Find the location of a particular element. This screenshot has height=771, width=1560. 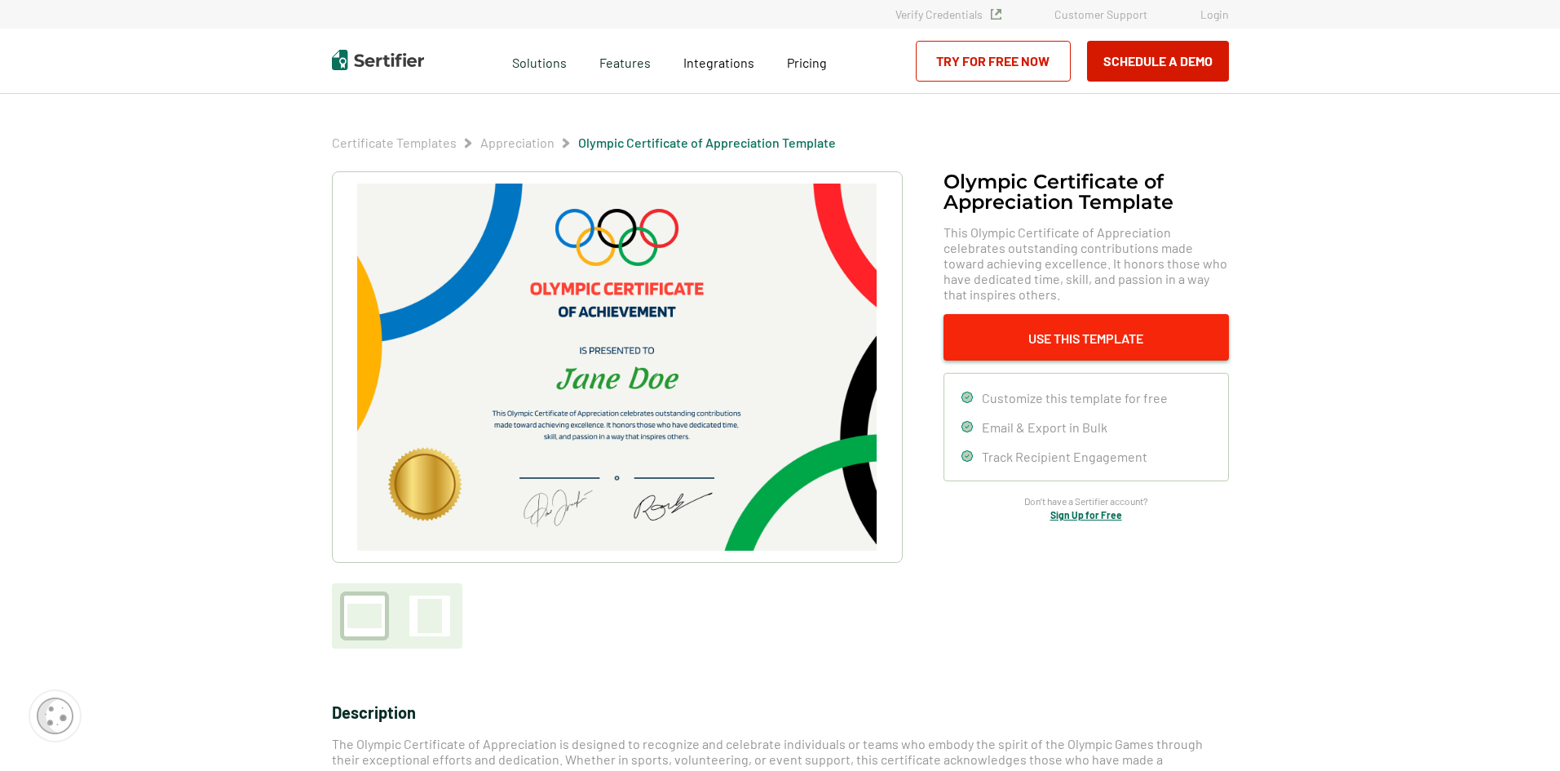

span: Olympic Certificate of Appreciation​ Template is located at coordinates (707, 143).